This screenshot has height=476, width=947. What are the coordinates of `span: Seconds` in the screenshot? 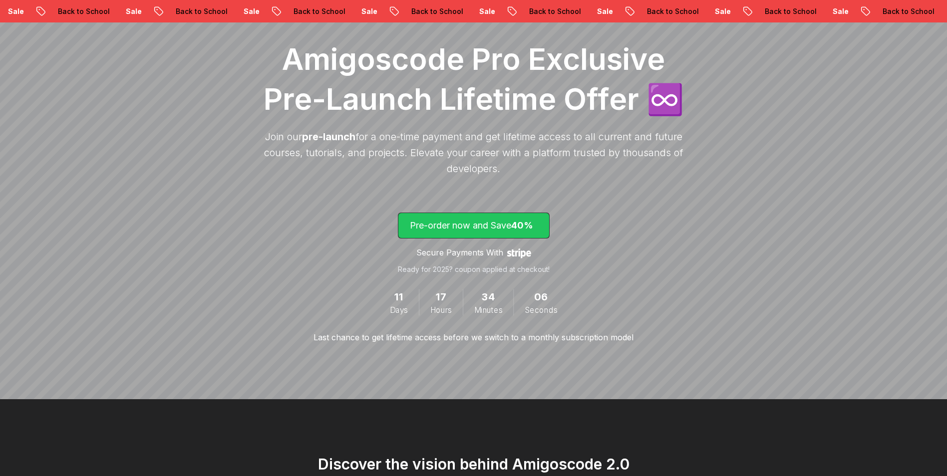 It's located at (541, 310).